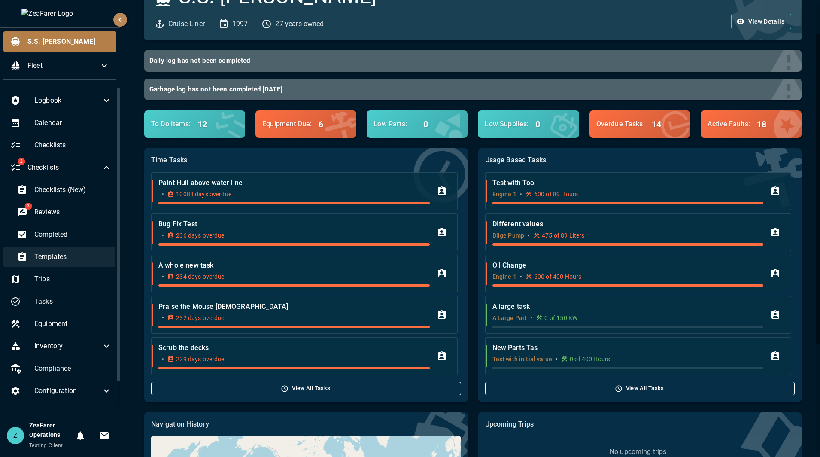 Image resolution: width=820 pixels, height=457 pixels. Describe the element at coordinates (73, 145) in the screenshot. I see `span: Checklists` at that location.